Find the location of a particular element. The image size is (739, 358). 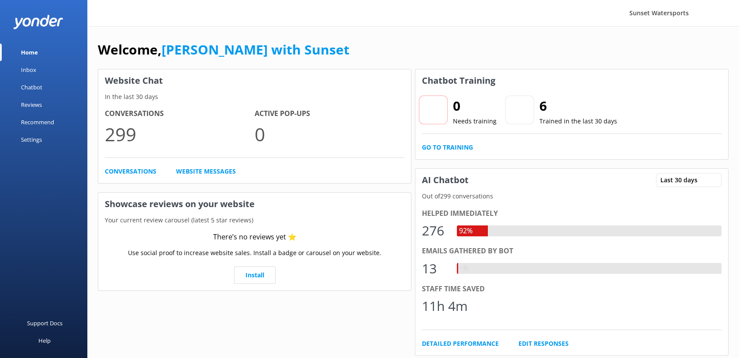

div: 13 is located at coordinates (435, 269).